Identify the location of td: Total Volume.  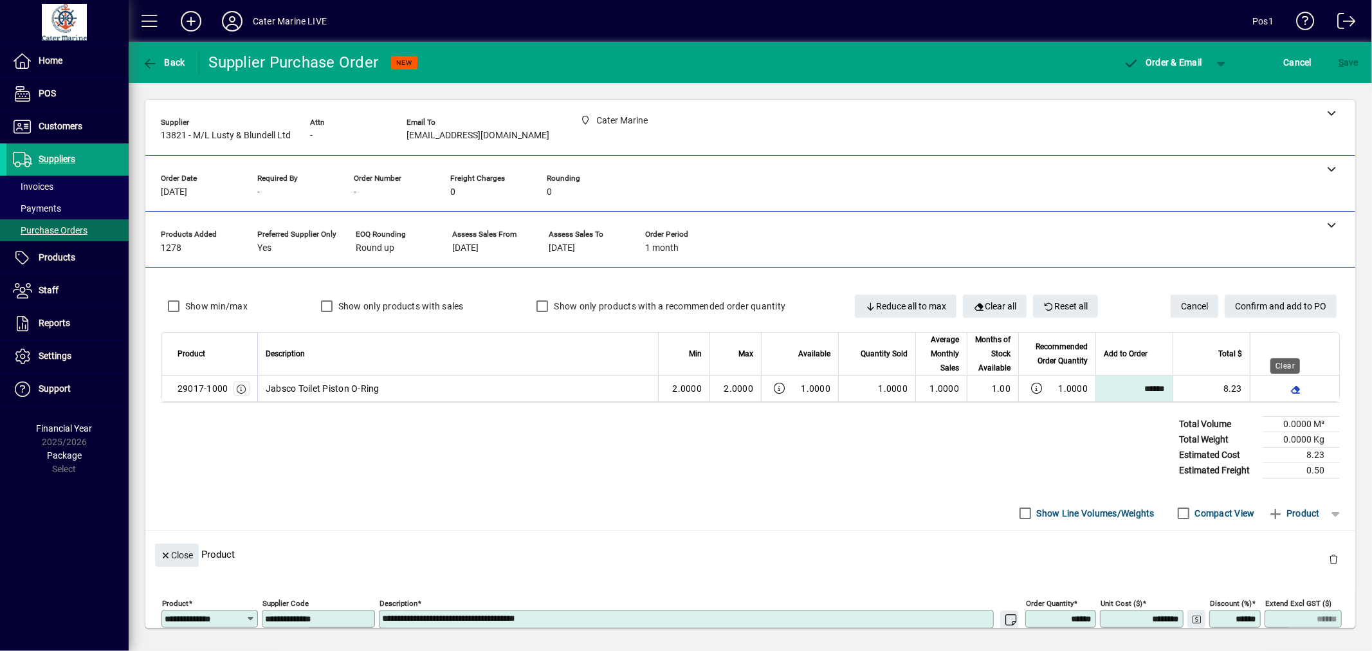
(1217, 424).